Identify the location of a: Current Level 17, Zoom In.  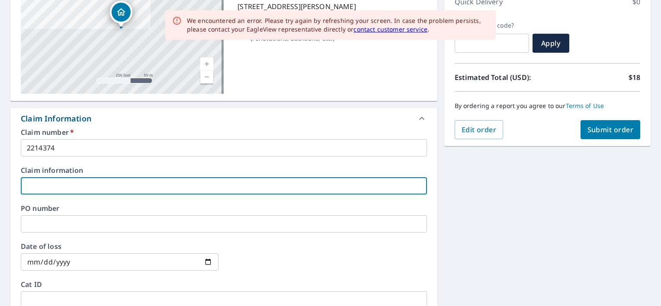
(207, 64).